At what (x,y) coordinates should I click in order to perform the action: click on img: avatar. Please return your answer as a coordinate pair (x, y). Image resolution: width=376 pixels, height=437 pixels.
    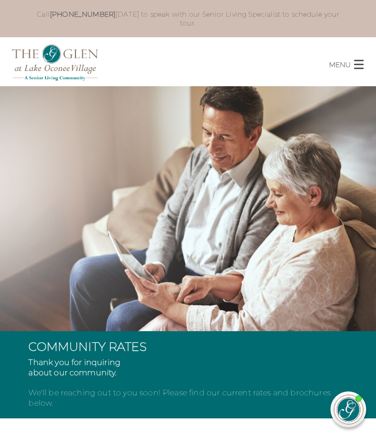
    Looking at the image, I should click on (349, 410).